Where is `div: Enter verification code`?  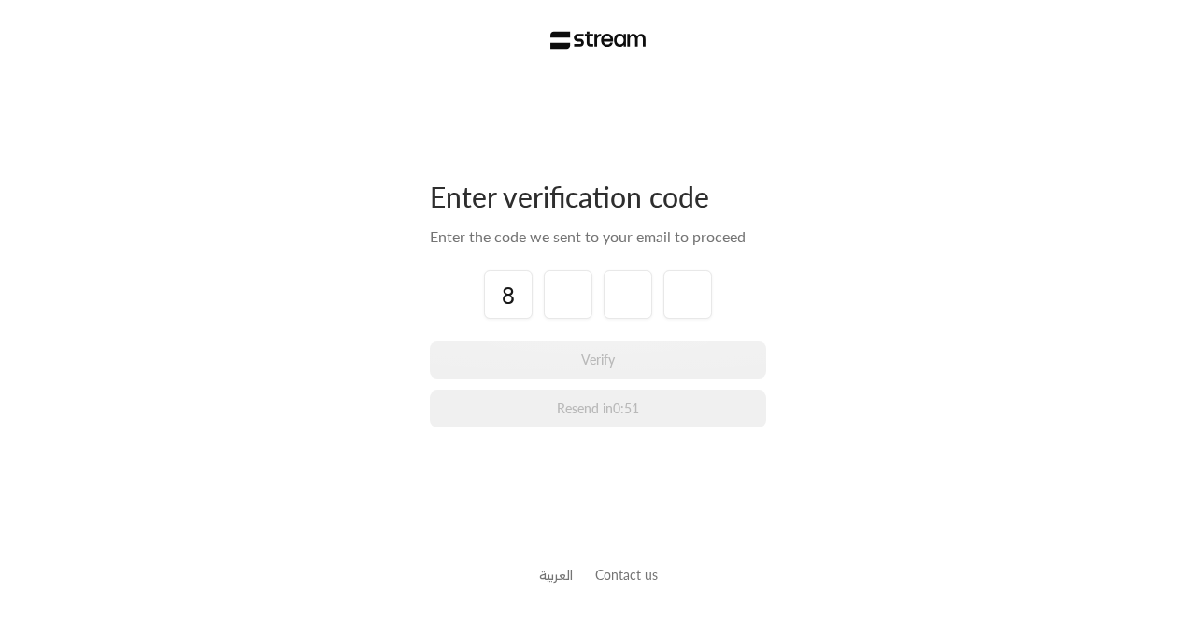 div: Enter verification code is located at coordinates (598, 196).